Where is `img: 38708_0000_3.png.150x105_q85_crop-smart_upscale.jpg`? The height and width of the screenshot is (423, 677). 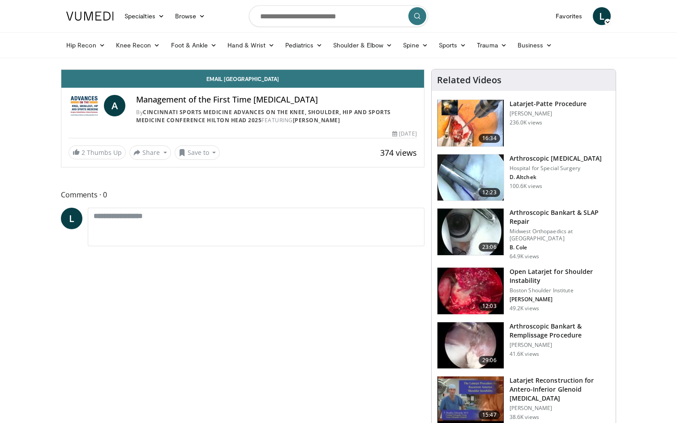
img: 38708_0000_3.png.150x105_q85_crop-smart_upscale.jpg is located at coordinates (471, 400).